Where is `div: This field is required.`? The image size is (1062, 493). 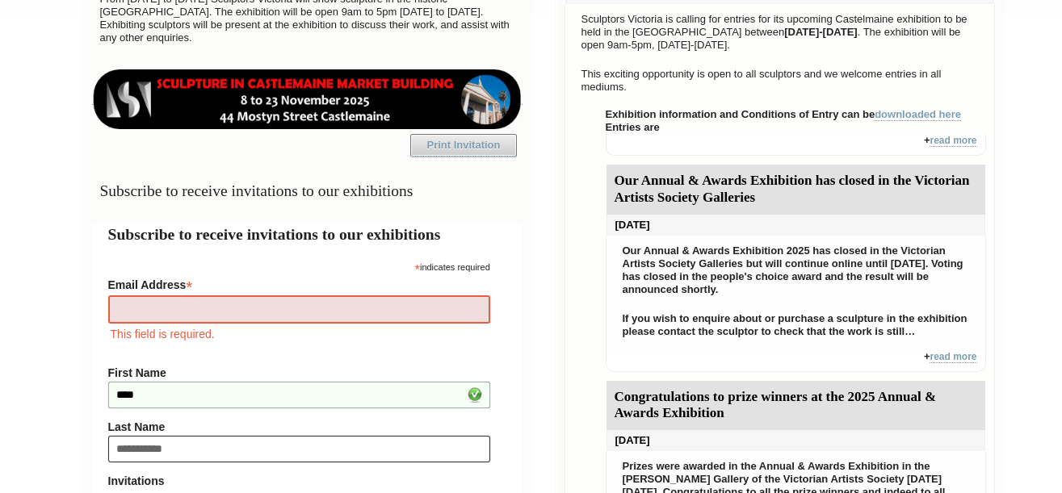 div: This field is required. is located at coordinates (299, 334).